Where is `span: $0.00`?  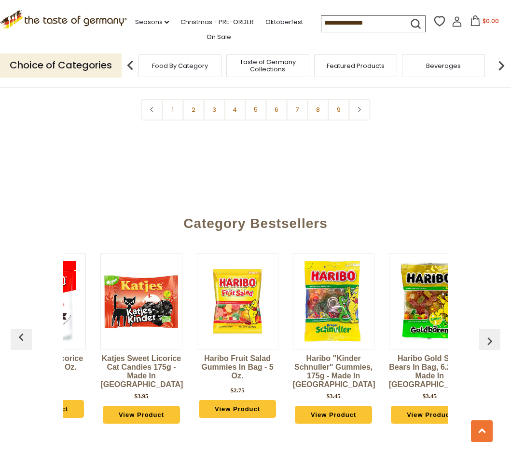 span: $0.00 is located at coordinates (490, 21).